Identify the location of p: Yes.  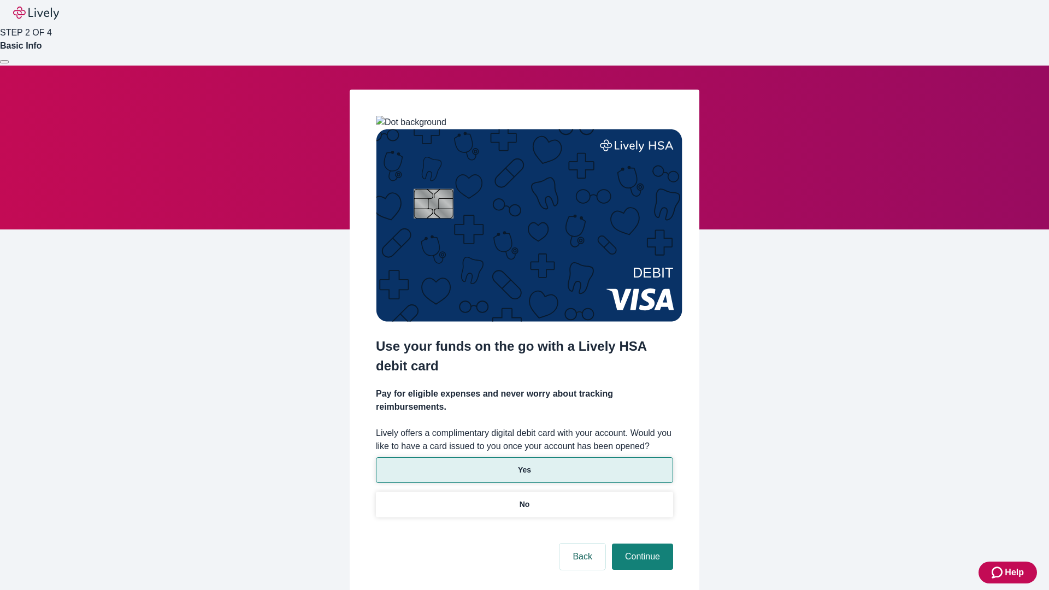
(525, 470).